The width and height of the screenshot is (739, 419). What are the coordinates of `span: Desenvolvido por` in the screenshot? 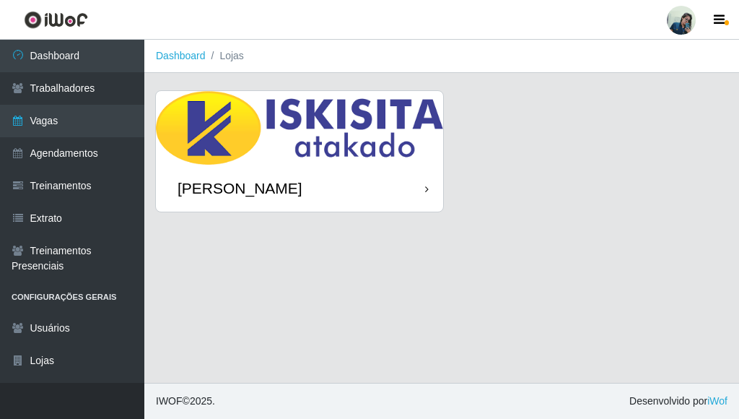 It's located at (678, 400).